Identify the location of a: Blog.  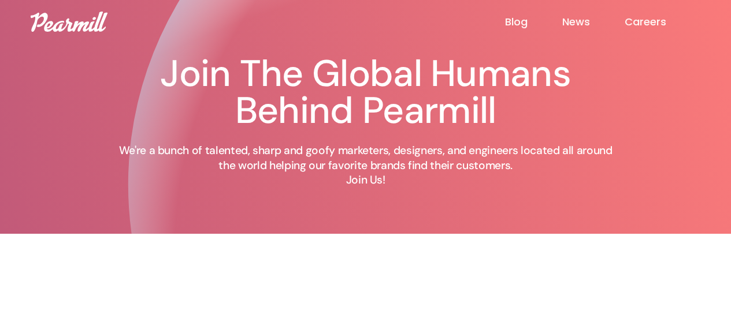
(533, 22).